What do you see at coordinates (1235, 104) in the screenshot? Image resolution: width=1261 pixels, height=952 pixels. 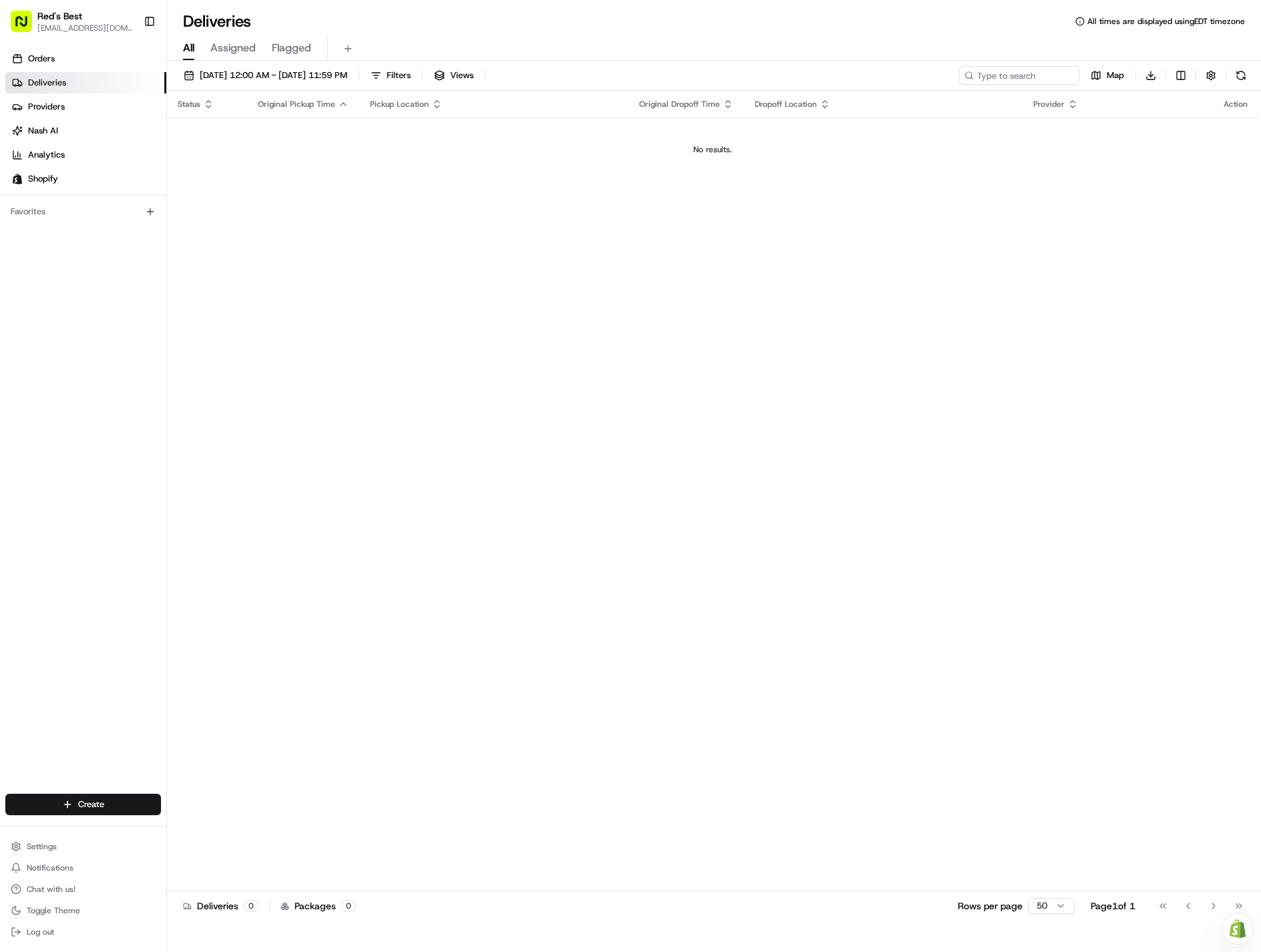 I see `div: Action` at bounding box center [1235, 104].